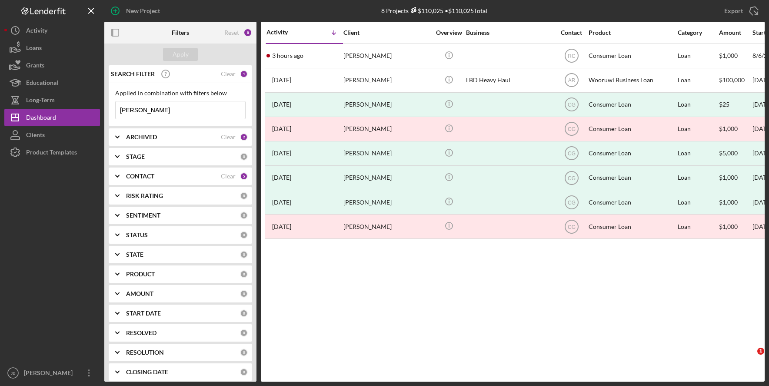  Describe the element at coordinates (143, 11) in the screenshot. I see `div: New Project` at that location.